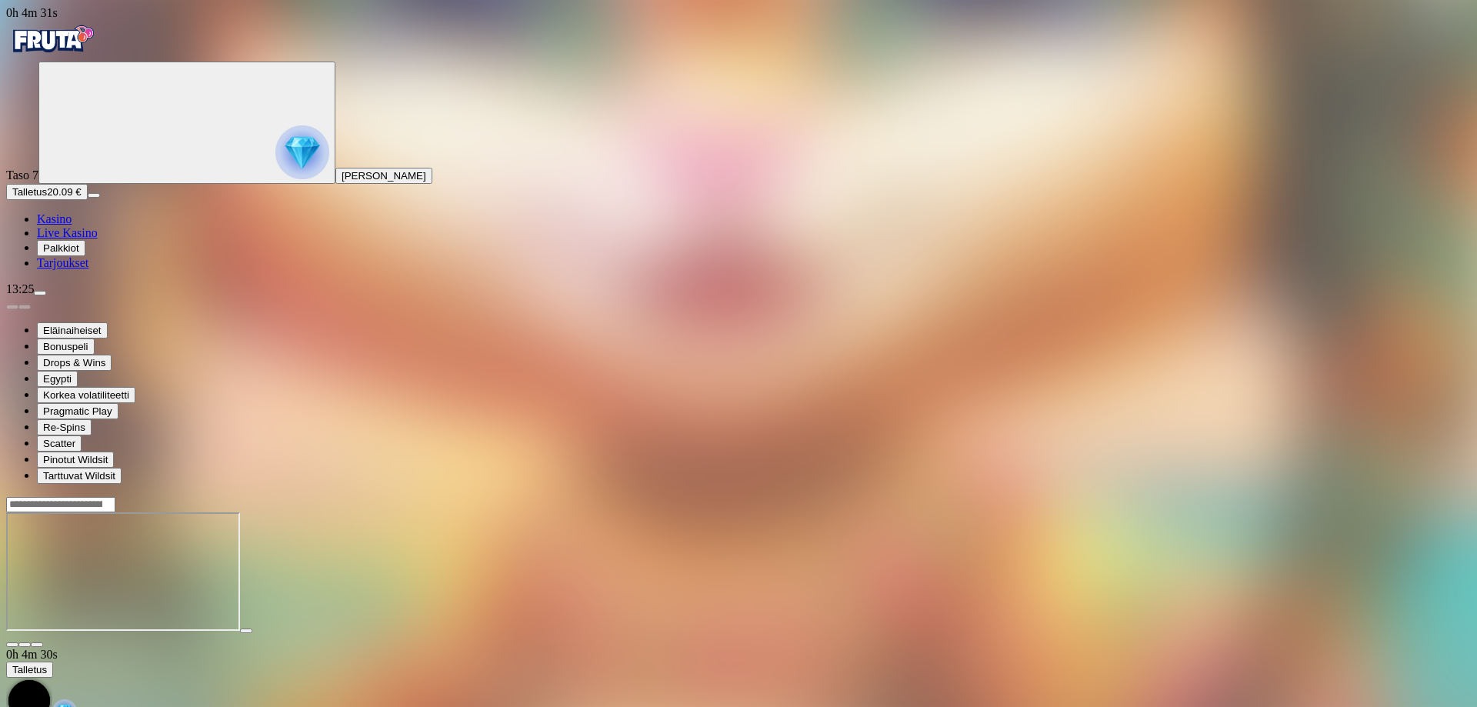 The height and width of the screenshot is (707, 1477). I want to click on button: Korkea volatiliteetti, so click(86, 395).